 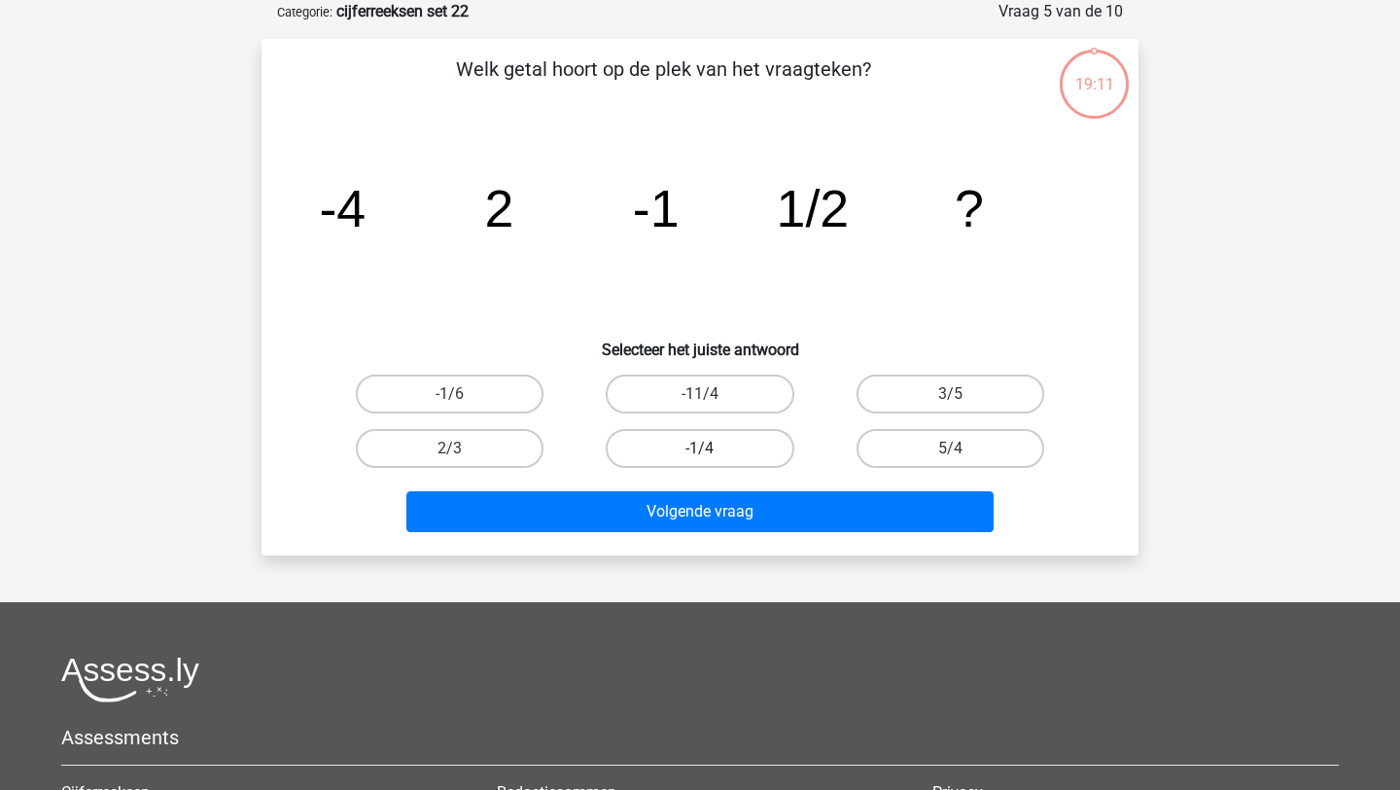 I want to click on tspan: -1, so click(x=656, y=208).